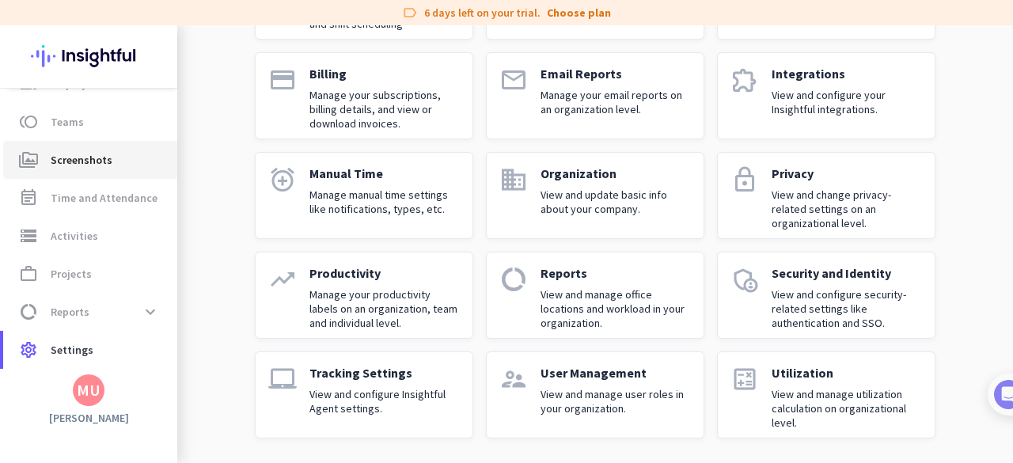 Image resolution: width=1013 pixels, height=463 pixels. I want to click on a: tollTeams, so click(90, 122).